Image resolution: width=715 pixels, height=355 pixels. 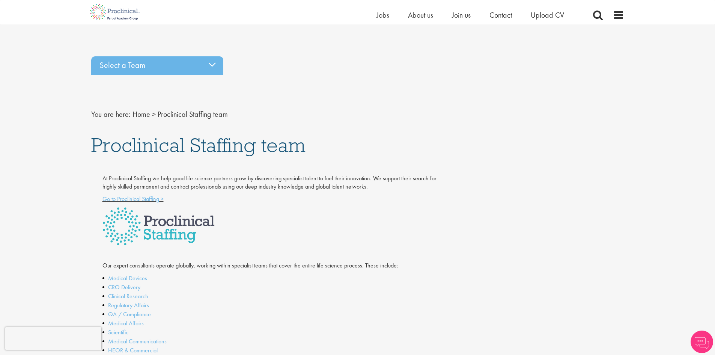 I want to click on a: Jobs, so click(x=383, y=15).